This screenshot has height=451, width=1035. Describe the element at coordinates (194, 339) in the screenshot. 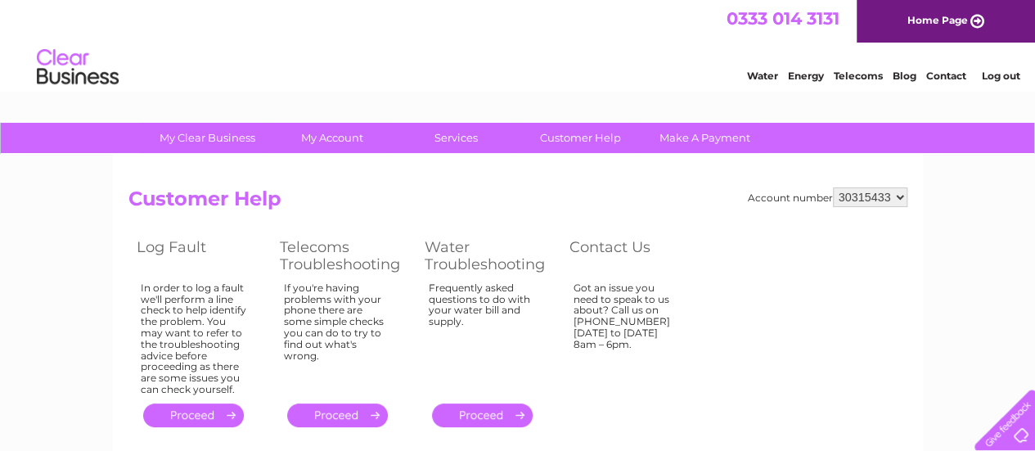

I see `div: In order to log a fault we'll perform a line check to help identify the problem. You may want to ...` at that location.